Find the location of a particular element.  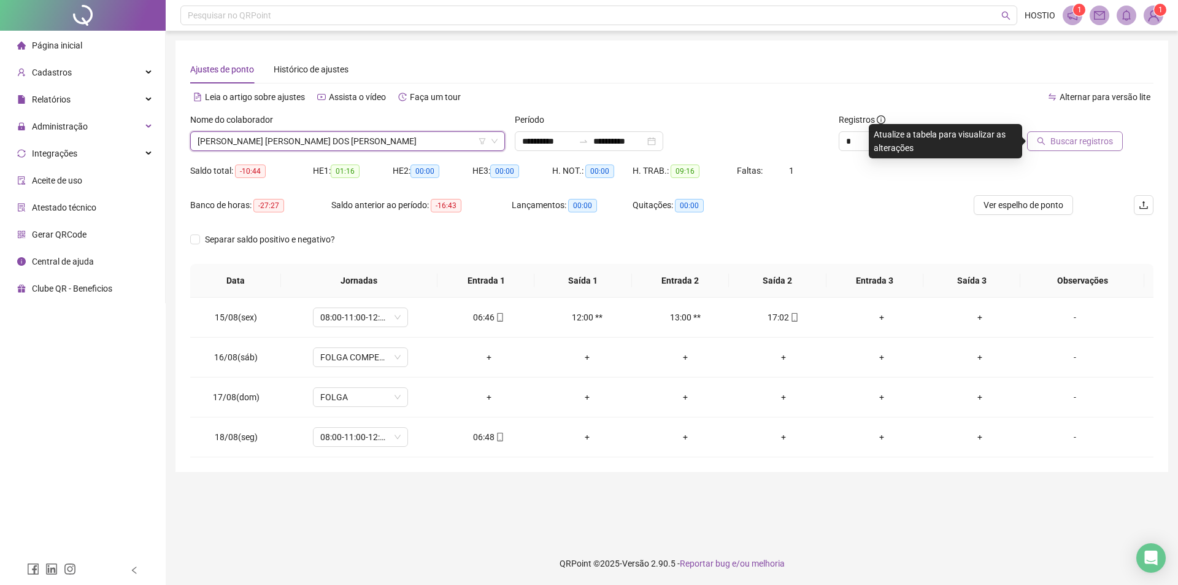

span: file-text is located at coordinates (198, 97).